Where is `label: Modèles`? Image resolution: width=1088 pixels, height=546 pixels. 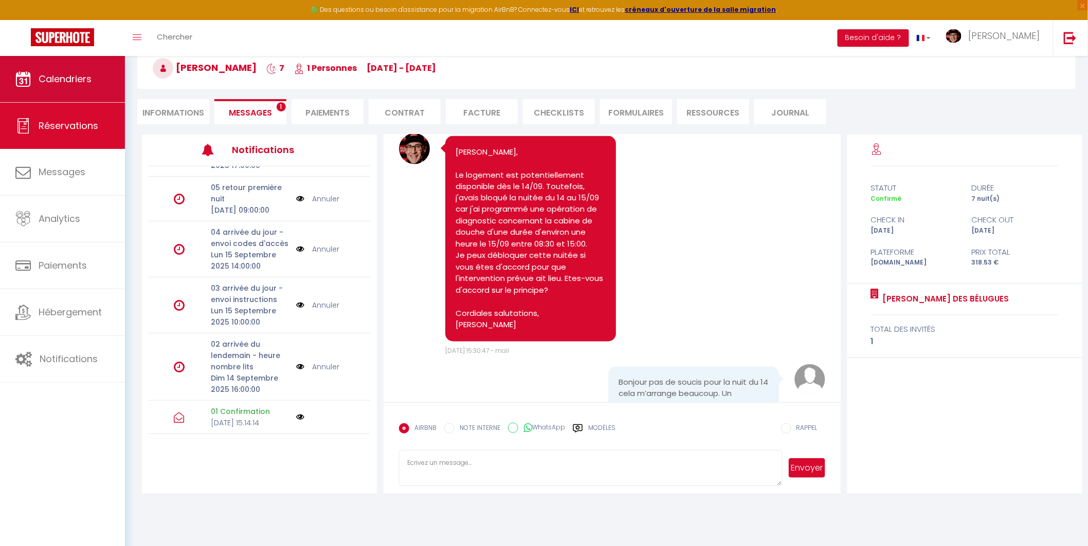 label: Modèles is located at coordinates (601, 432).